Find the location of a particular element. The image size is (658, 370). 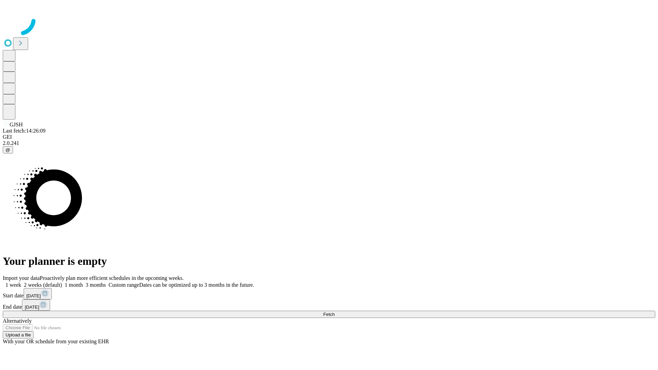

span: Alternatively is located at coordinates (17, 321).